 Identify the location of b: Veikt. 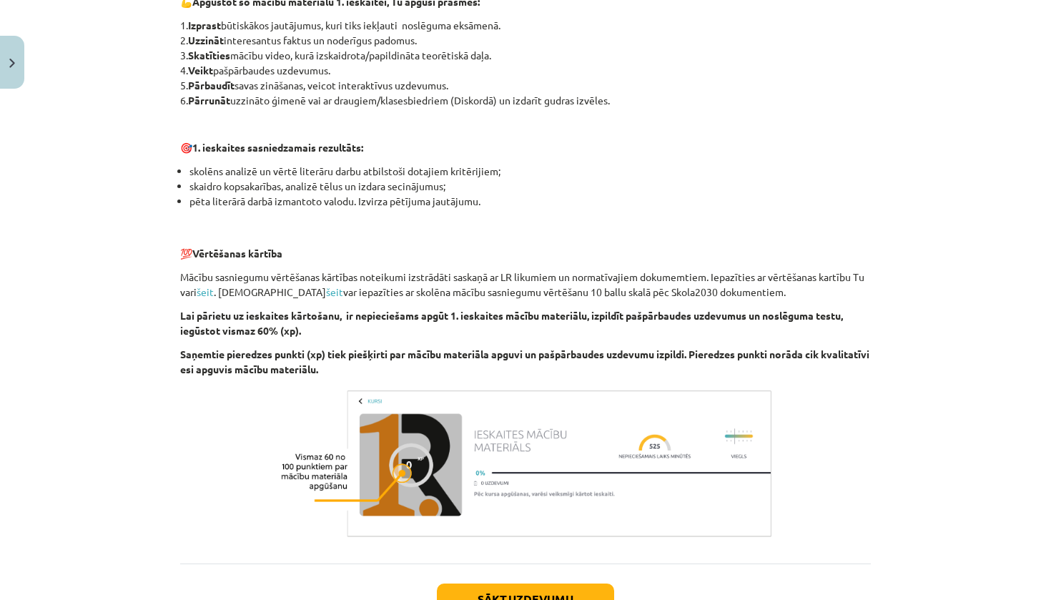
(200, 70).